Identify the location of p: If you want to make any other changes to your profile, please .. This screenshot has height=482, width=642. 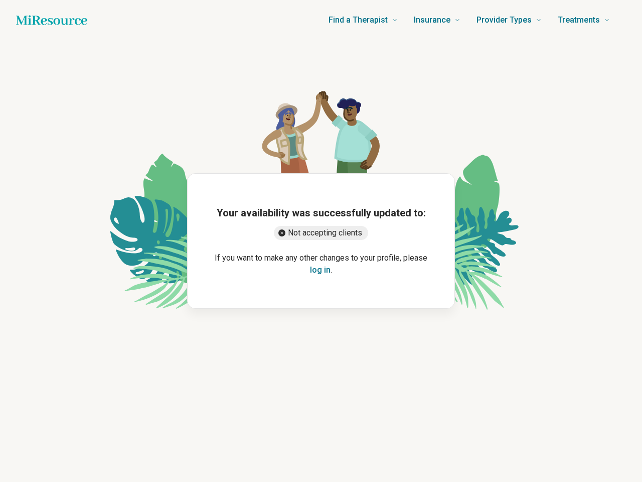
(321, 264).